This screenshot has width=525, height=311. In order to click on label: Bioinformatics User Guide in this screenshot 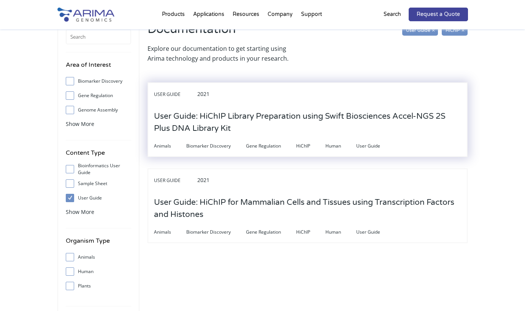, I will do `click(98, 169)`.